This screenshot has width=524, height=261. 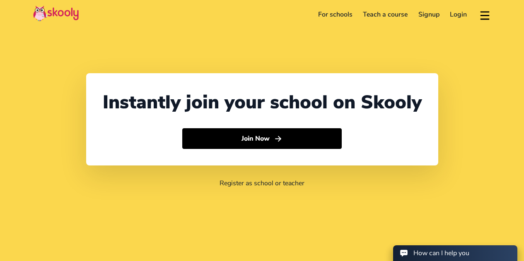 What do you see at coordinates (262, 184) in the screenshot?
I see `a: Register as school or teacher` at bounding box center [262, 184].